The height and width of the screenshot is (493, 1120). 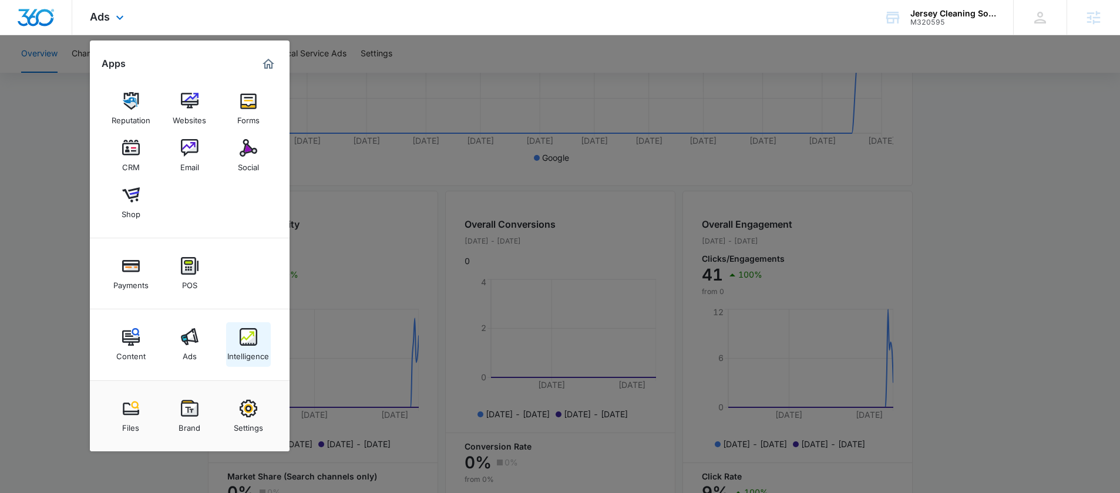 I want to click on a: Shop, so click(x=131, y=203).